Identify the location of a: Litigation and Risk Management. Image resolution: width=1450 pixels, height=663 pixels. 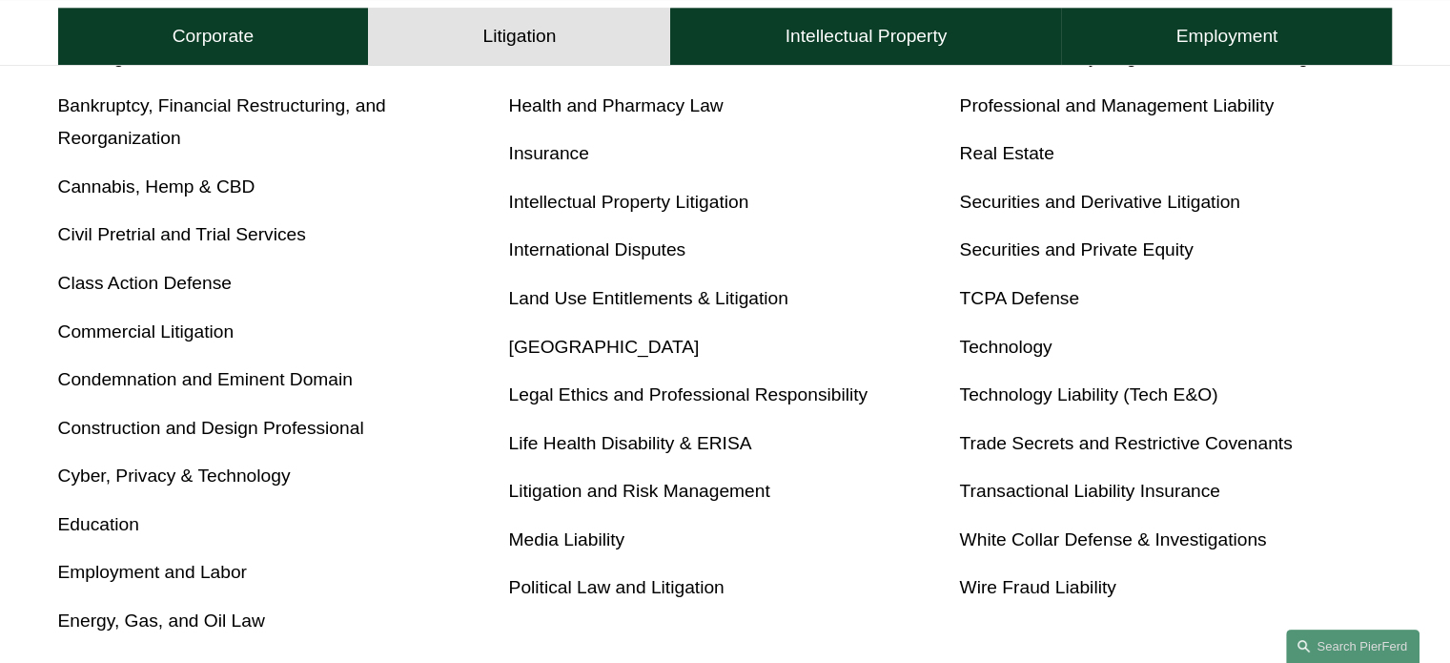
(640, 490).